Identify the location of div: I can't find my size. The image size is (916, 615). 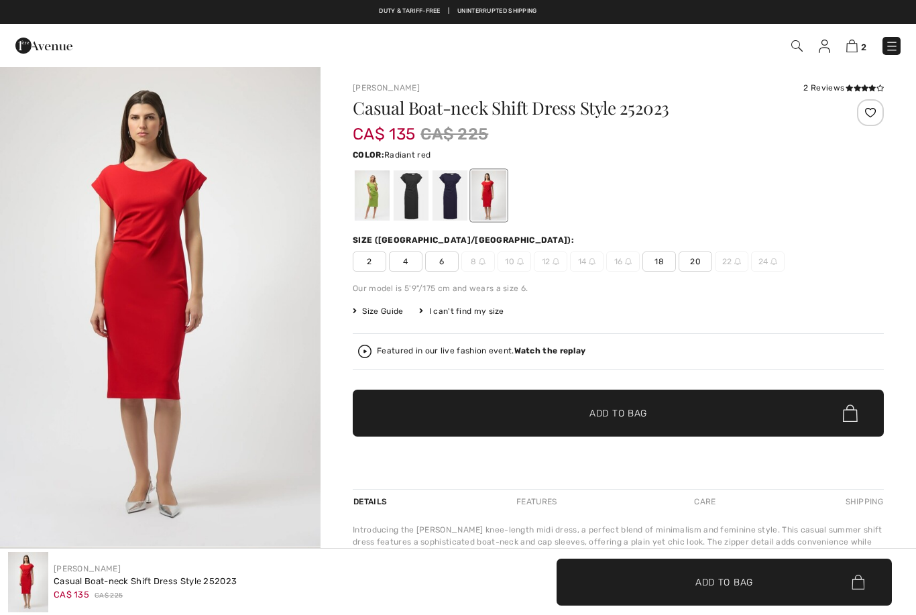
(461, 311).